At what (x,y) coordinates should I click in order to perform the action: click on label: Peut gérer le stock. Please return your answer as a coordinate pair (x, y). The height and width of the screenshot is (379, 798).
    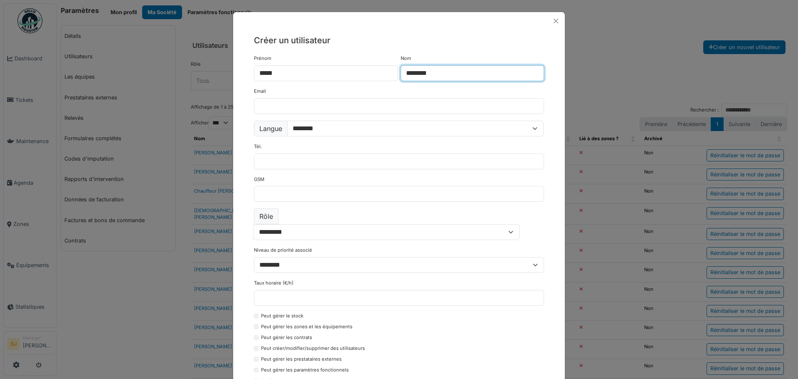
    Looking at the image, I should click on (282, 316).